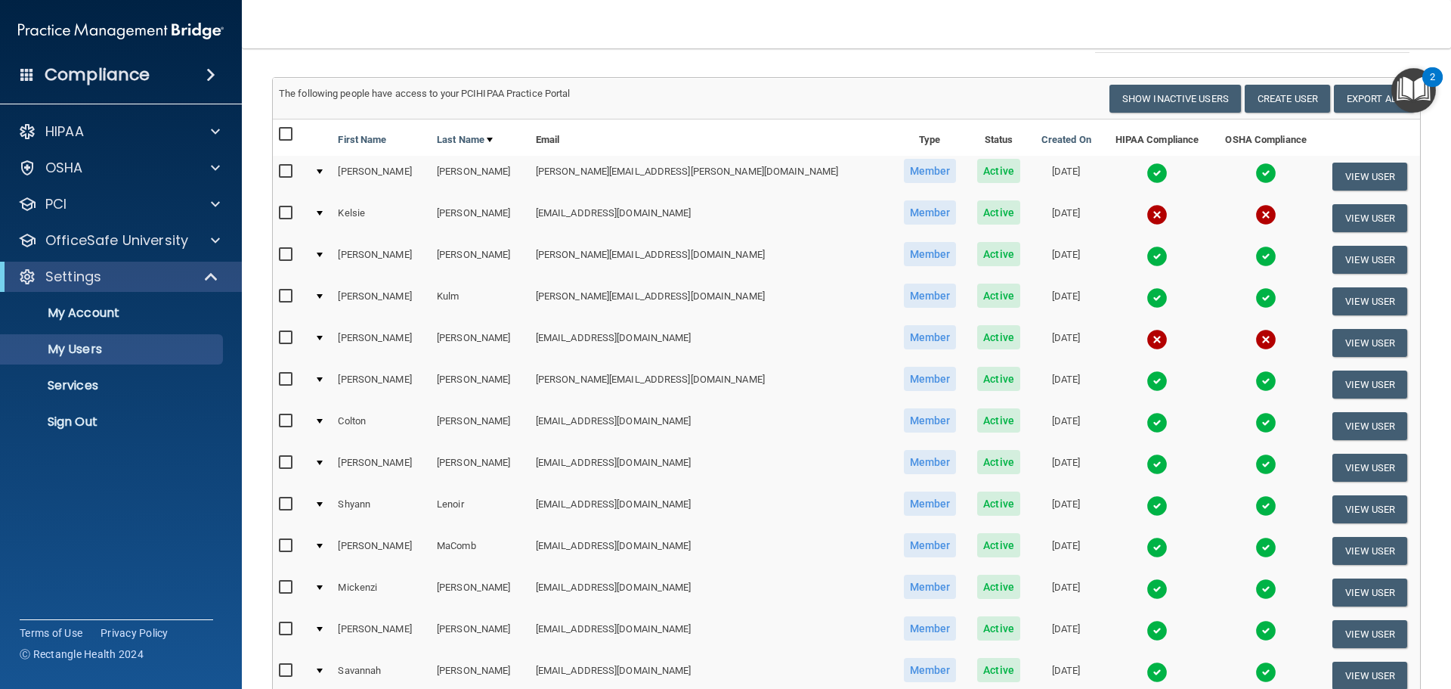  What do you see at coordinates (56, 204) in the screenshot?
I see `p: PCI` at bounding box center [56, 204].